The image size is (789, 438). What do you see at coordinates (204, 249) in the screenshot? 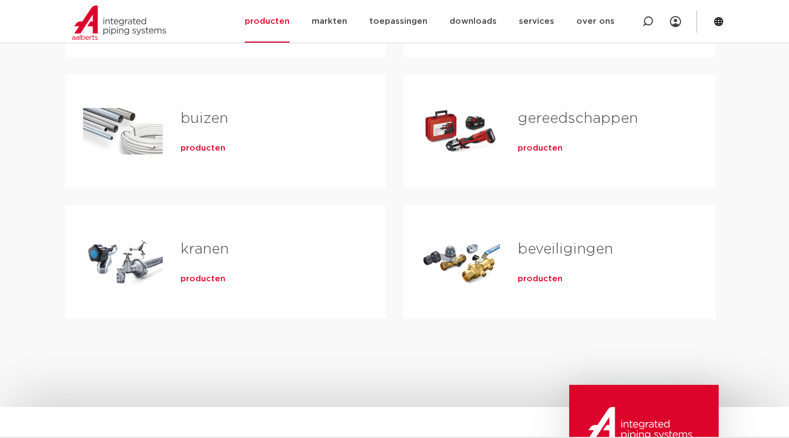
I see `a: kranen` at bounding box center [204, 249].